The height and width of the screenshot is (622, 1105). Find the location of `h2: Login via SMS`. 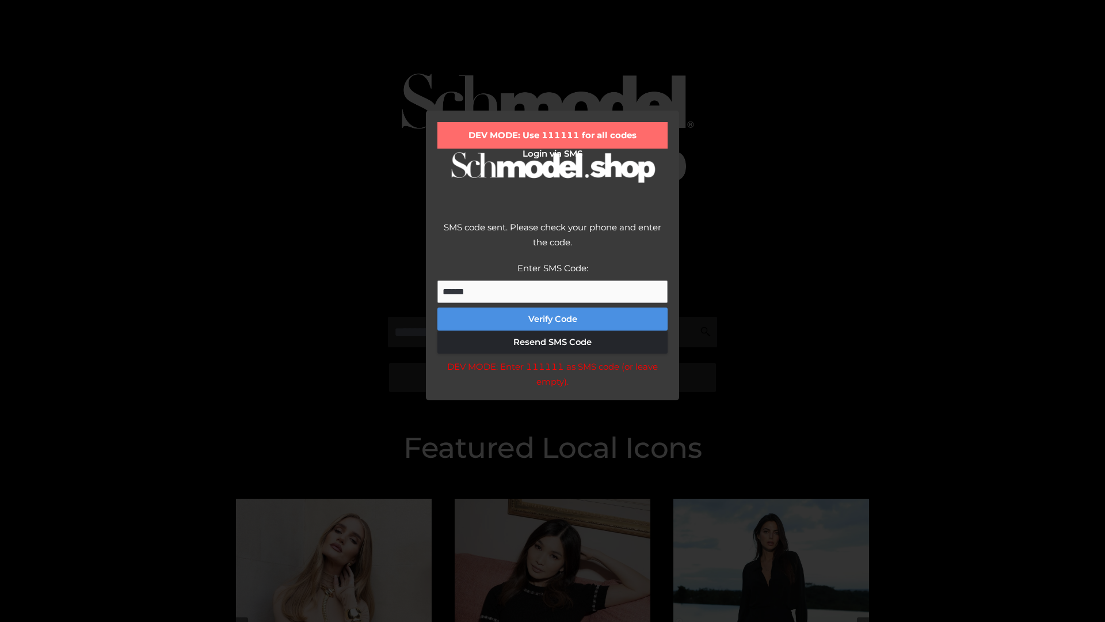

h2: Login via SMS is located at coordinates (553, 154).